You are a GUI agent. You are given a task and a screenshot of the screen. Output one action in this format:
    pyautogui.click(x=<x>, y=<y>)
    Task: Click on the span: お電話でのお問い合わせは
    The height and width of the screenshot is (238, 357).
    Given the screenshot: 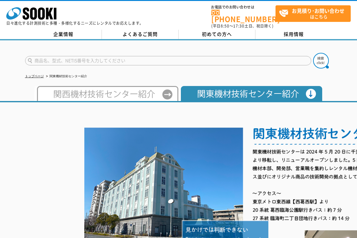 What is the action you would take?
    pyautogui.click(x=243, y=7)
    